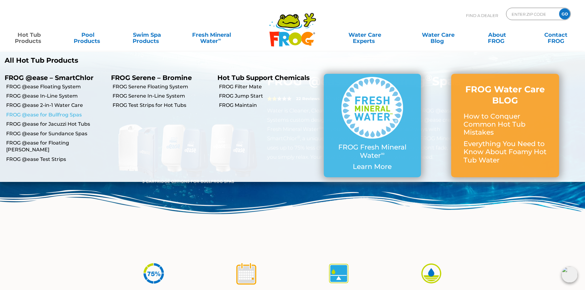  What do you see at coordinates (29, 35) in the screenshot?
I see `a: Hot TubProducts` at bounding box center [29, 35].